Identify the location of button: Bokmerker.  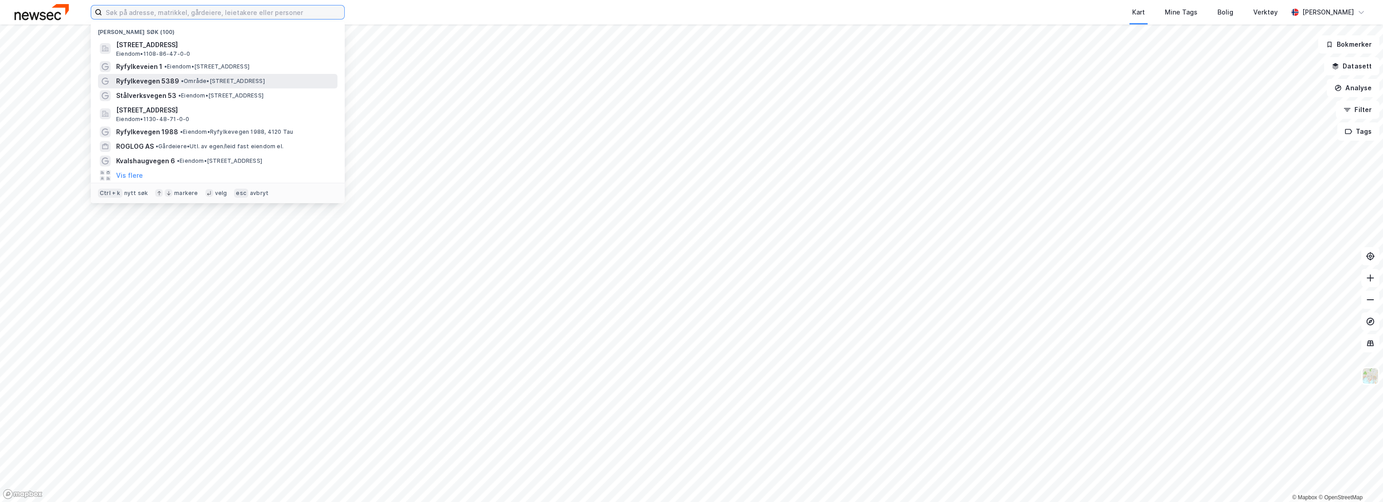
(1348, 44).